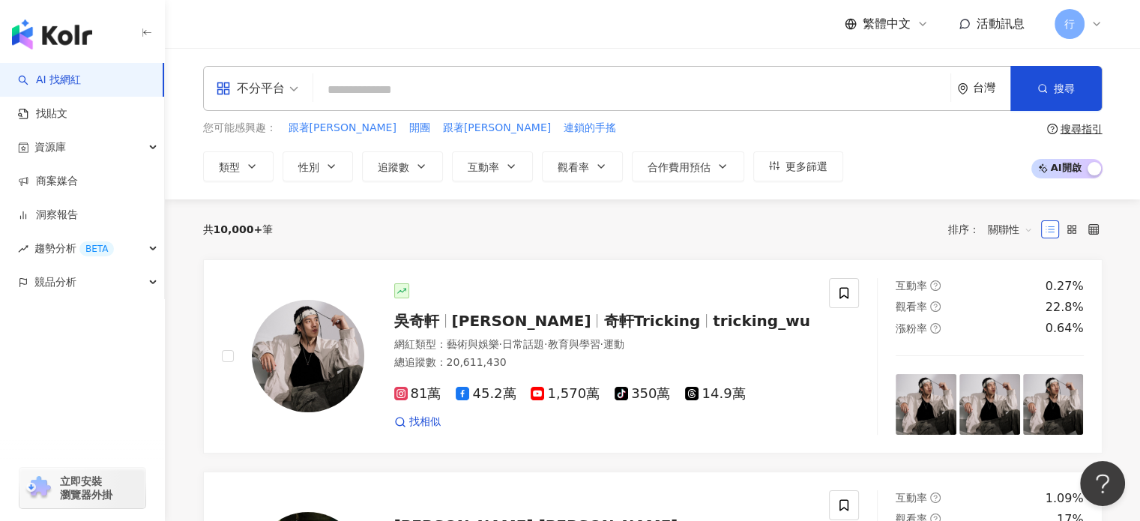 Image resolution: width=1140 pixels, height=521 pixels. I want to click on a: searchAI 找網紅, so click(49, 80).